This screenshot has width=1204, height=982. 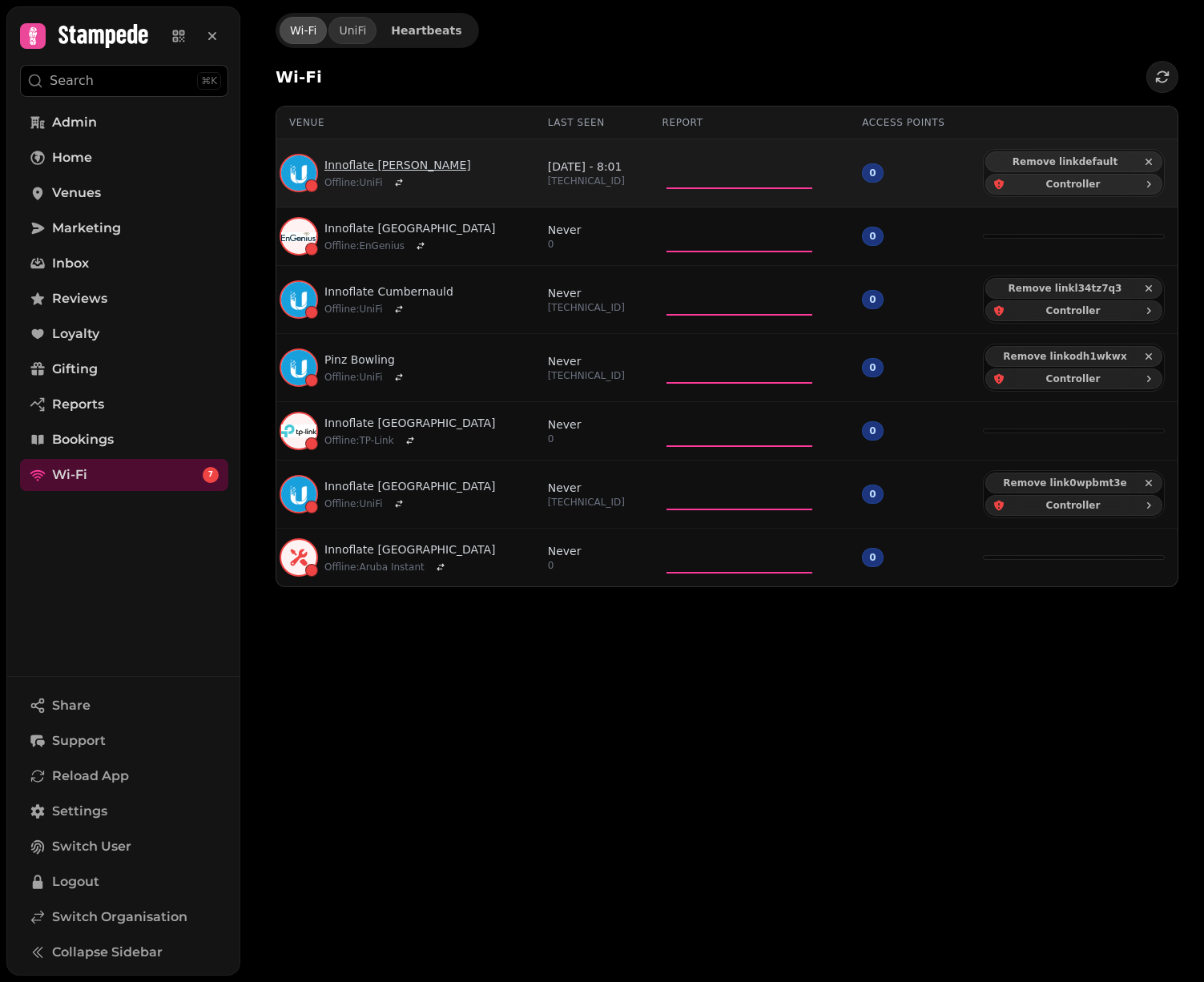 What do you see at coordinates (124, 80) in the screenshot?
I see `button: Search⌘K` at bounding box center [124, 80].